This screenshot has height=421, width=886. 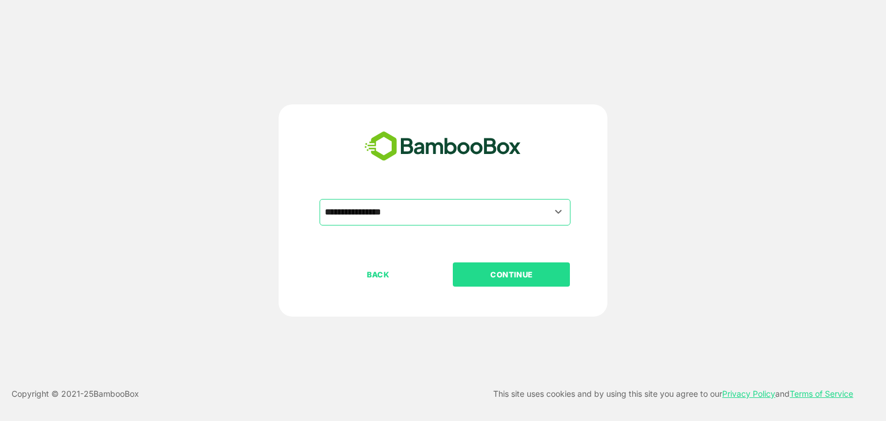 What do you see at coordinates (511, 274) in the screenshot?
I see `p: CONTINUE` at bounding box center [511, 274].